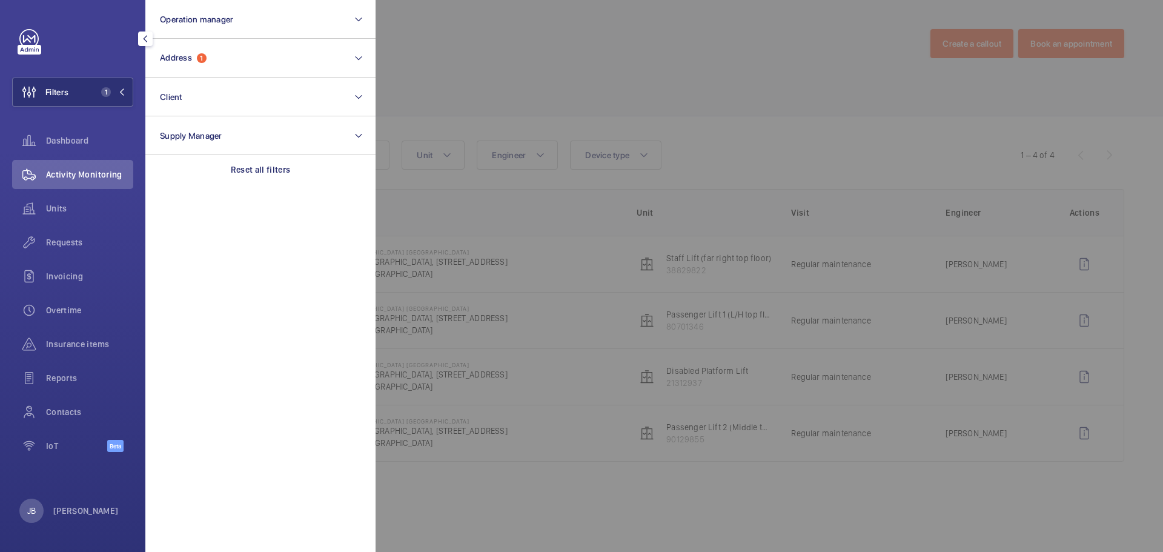  I want to click on span: Invoicing, so click(90, 276).